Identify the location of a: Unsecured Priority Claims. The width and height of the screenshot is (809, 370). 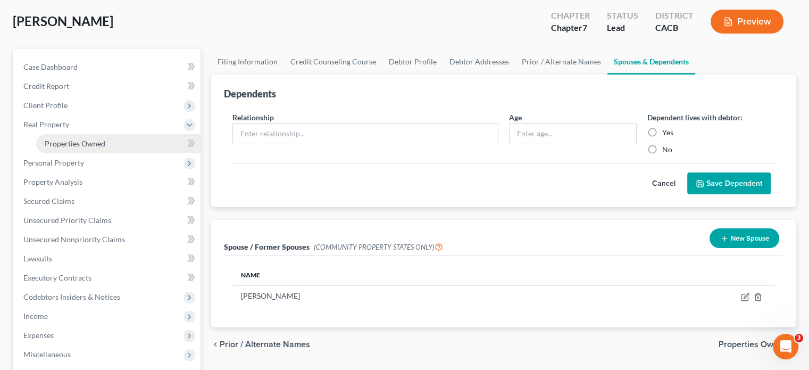
(107, 220).